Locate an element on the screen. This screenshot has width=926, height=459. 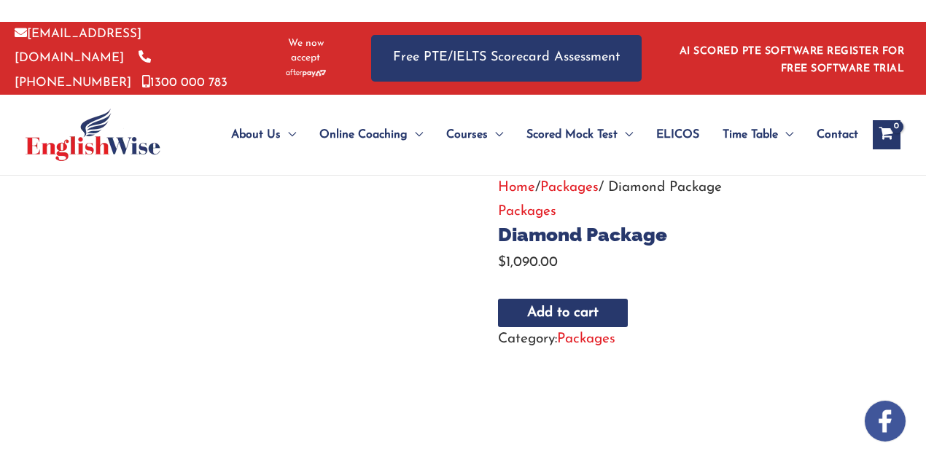
a: Time TableMenu Toggle is located at coordinates (757, 135).